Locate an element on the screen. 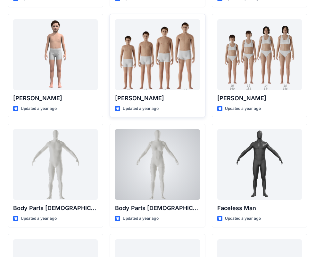 The height and width of the screenshot is (257, 315). a: Body Parts Male is located at coordinates (56, 164).